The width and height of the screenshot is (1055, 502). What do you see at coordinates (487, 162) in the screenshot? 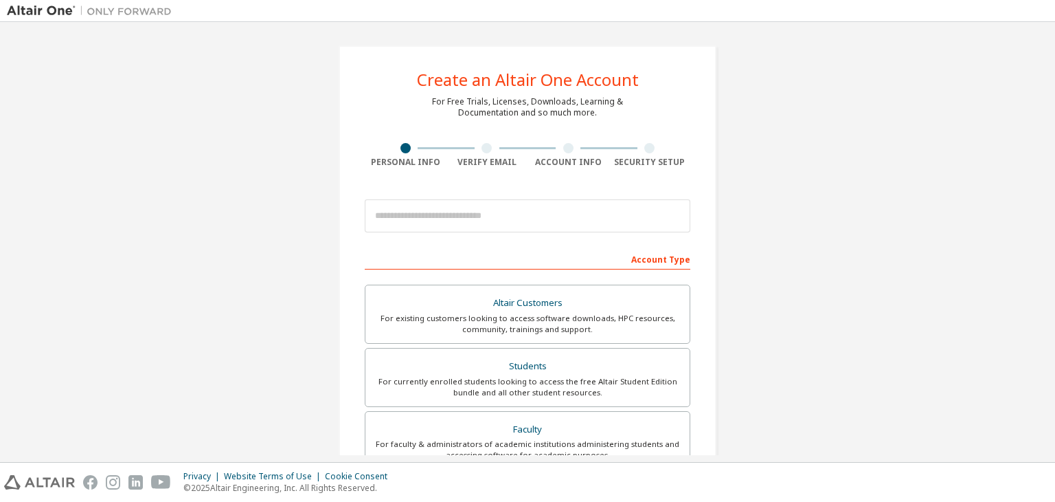
I see `div: Verify Email` at bounding box center [487, 162].